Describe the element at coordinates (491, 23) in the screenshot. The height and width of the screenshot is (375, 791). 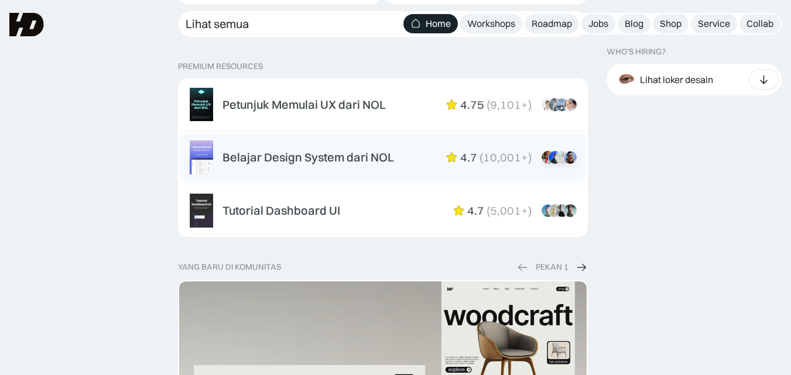
I see `a: Workshops` at that location.